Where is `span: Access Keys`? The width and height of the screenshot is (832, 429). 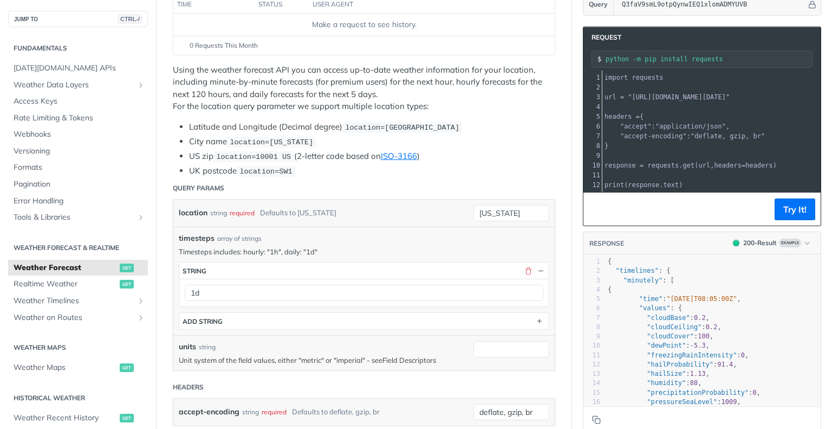
span: Access Keys is located at coordinates (79, 101).